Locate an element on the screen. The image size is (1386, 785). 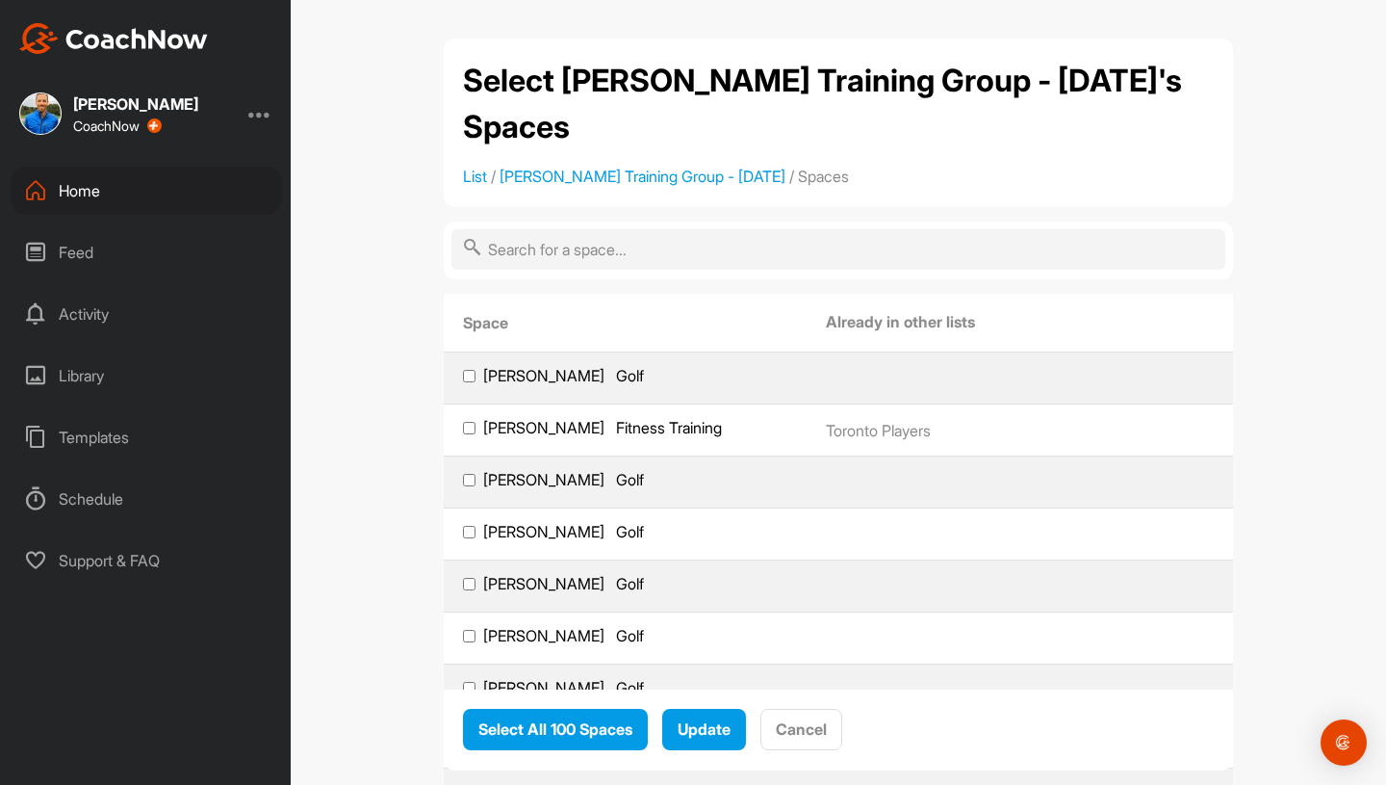
div: Library is located at coordinates (146, 375).